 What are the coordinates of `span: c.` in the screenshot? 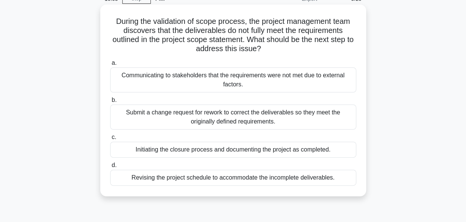 It's located at (114, 137).